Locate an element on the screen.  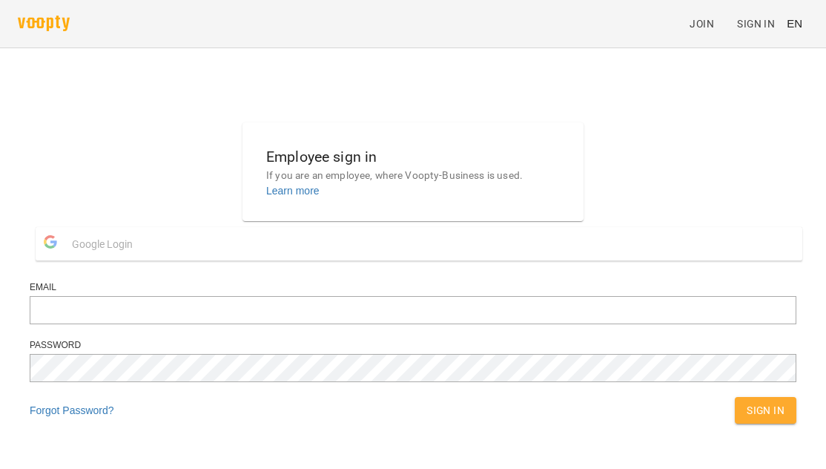
div: Email is located at coordinates (413, 287).